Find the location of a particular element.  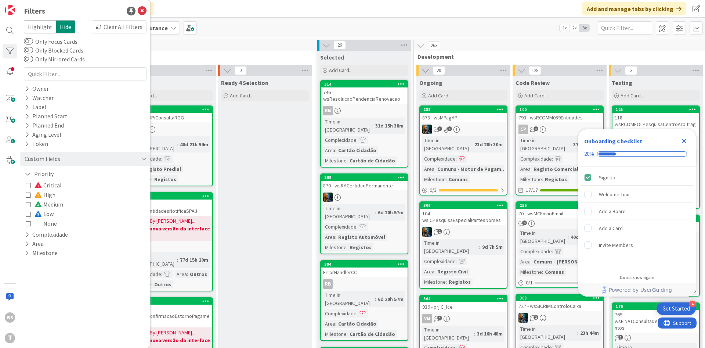

span: Medium is located at coordinates (49, 204).